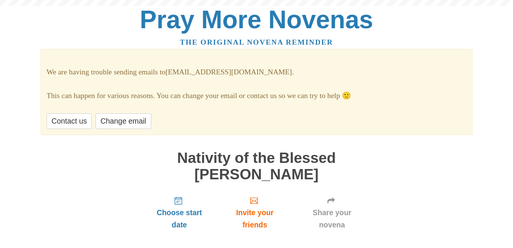  I want to click on a: Invite your friends, so click(254, 213).